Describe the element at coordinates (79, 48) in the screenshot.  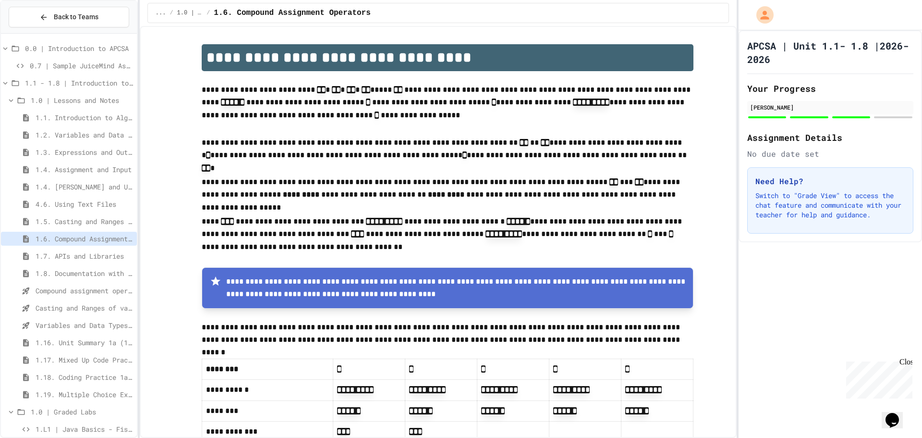
I see `span: 0.0 | Introduction to APCSA` at that location.